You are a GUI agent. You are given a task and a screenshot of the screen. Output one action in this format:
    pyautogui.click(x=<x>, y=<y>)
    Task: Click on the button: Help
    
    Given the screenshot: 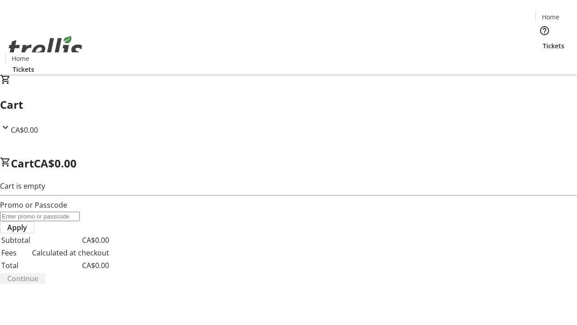 What is the action you would take?
    pyautogui.click(x=545, y=31)
    